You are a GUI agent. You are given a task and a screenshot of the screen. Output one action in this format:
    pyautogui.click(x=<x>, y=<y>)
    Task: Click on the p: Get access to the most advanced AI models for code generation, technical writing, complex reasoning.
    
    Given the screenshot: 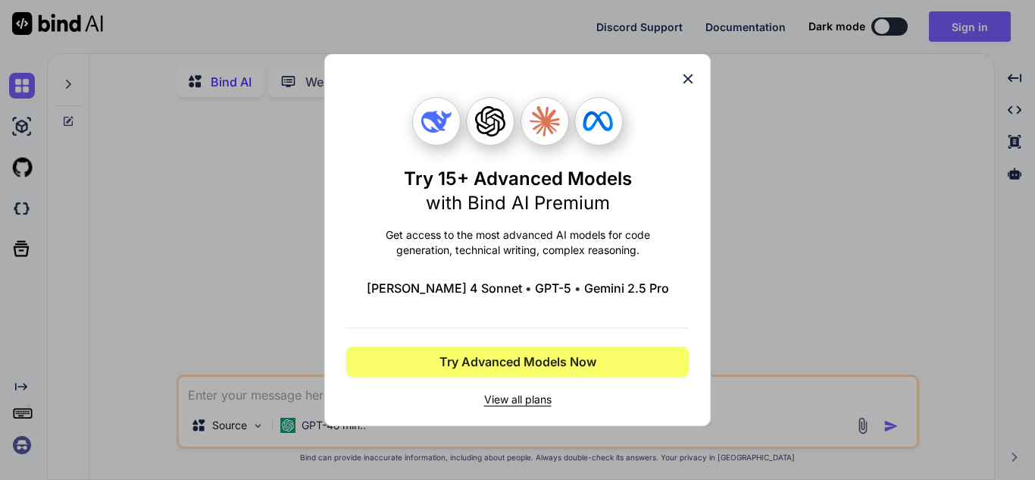 What is the action you would take?
    pyautogui.click(x=518, y=243)
    